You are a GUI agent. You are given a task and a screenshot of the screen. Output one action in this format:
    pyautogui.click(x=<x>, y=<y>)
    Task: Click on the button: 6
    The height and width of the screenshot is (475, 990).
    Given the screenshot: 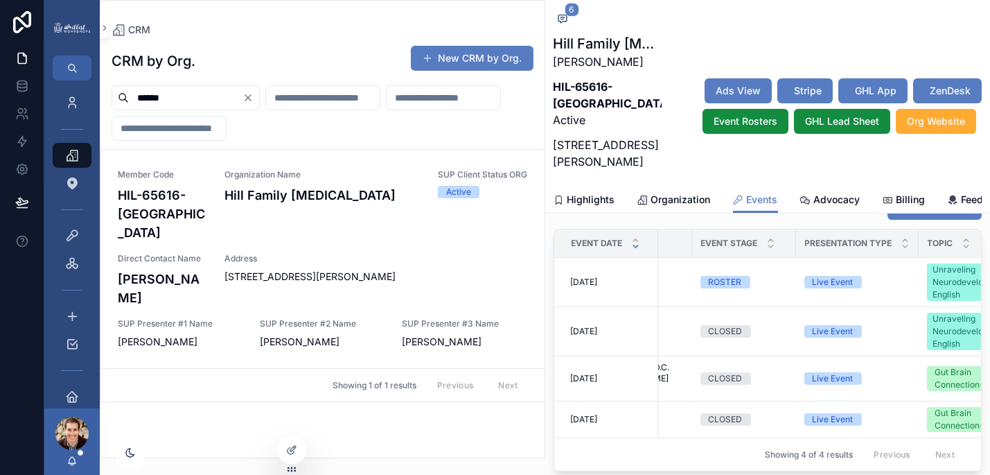 What is the action you would take?
    pyautogui.click(x=563, y=19)
    